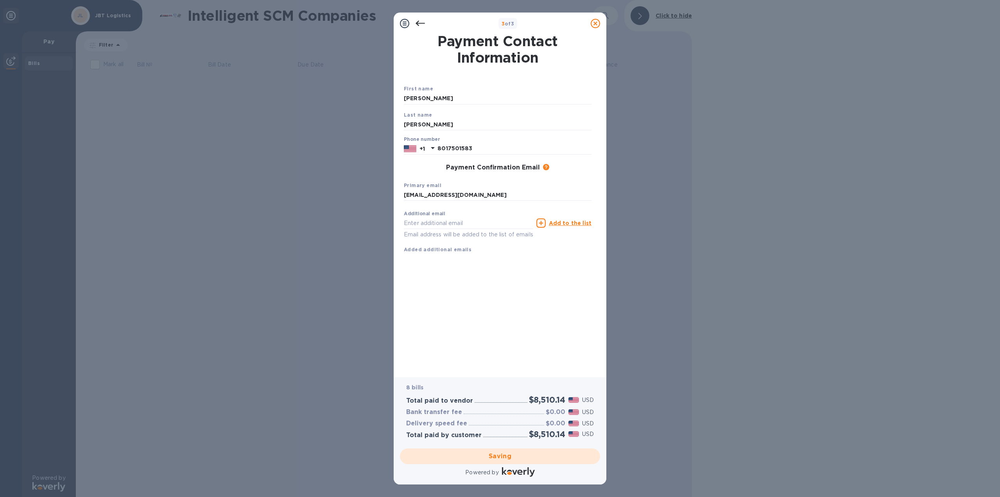 The width and height of the screenshot is (1000, 497). Describe the element at coordinates (418, 88) in the screenshot. I see `b: First name` at that location.